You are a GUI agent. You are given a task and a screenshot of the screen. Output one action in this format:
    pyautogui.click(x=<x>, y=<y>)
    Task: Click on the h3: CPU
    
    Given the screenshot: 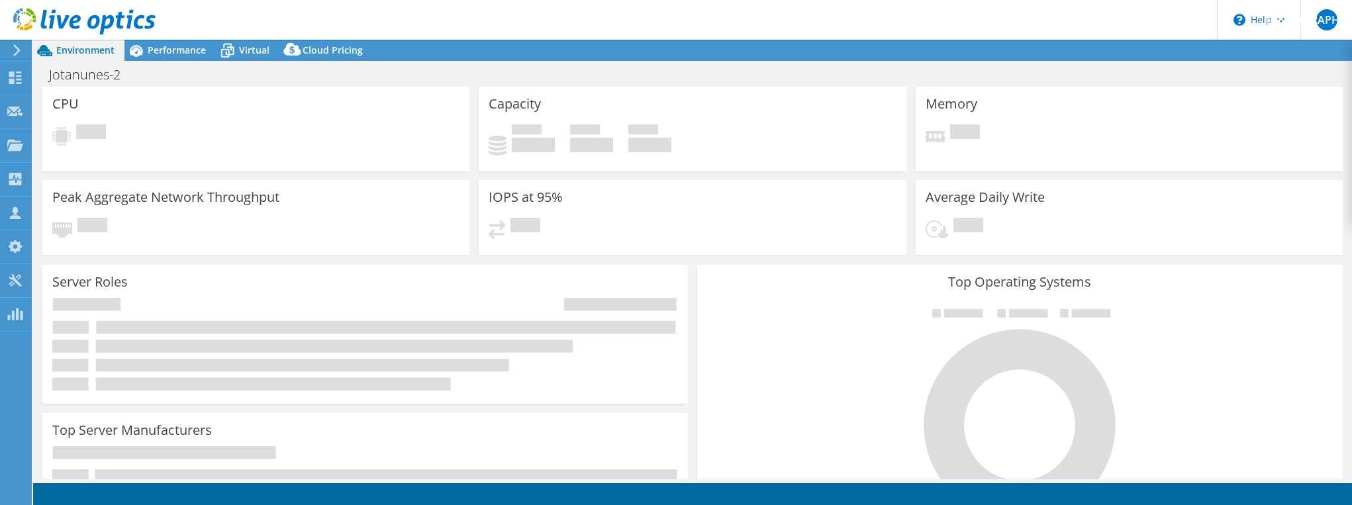 What is the action you would take?
    pyautogui.click(x=66, y=104)
    